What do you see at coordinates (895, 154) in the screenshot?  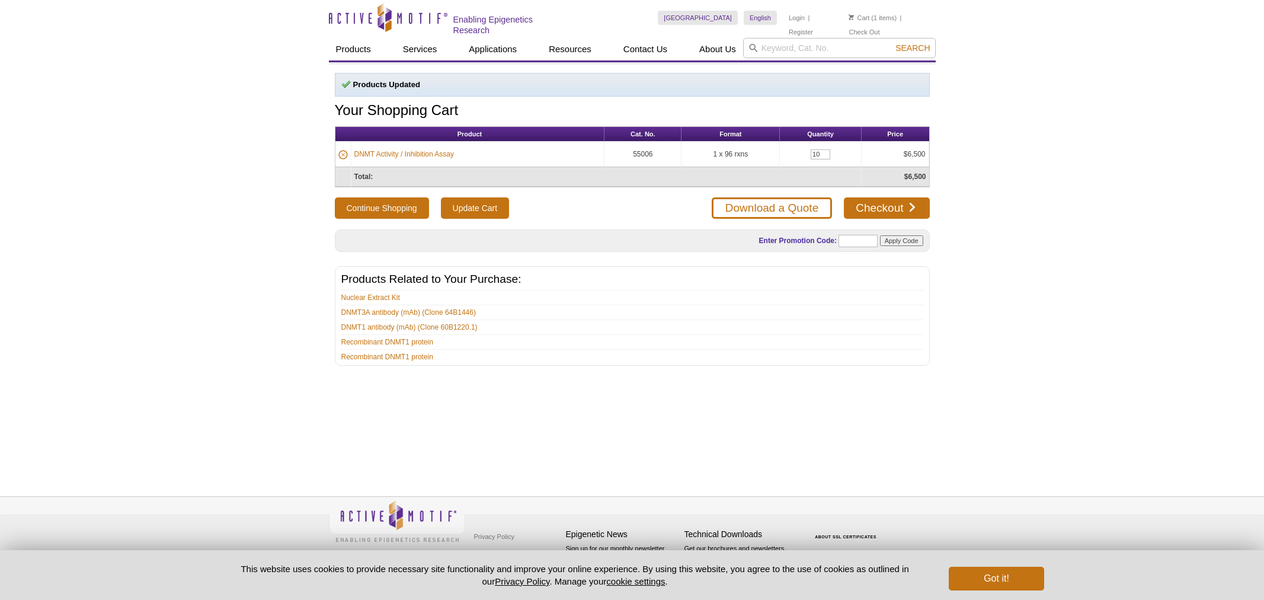 I see `td: $6,500` at bounding box center [895, 154].